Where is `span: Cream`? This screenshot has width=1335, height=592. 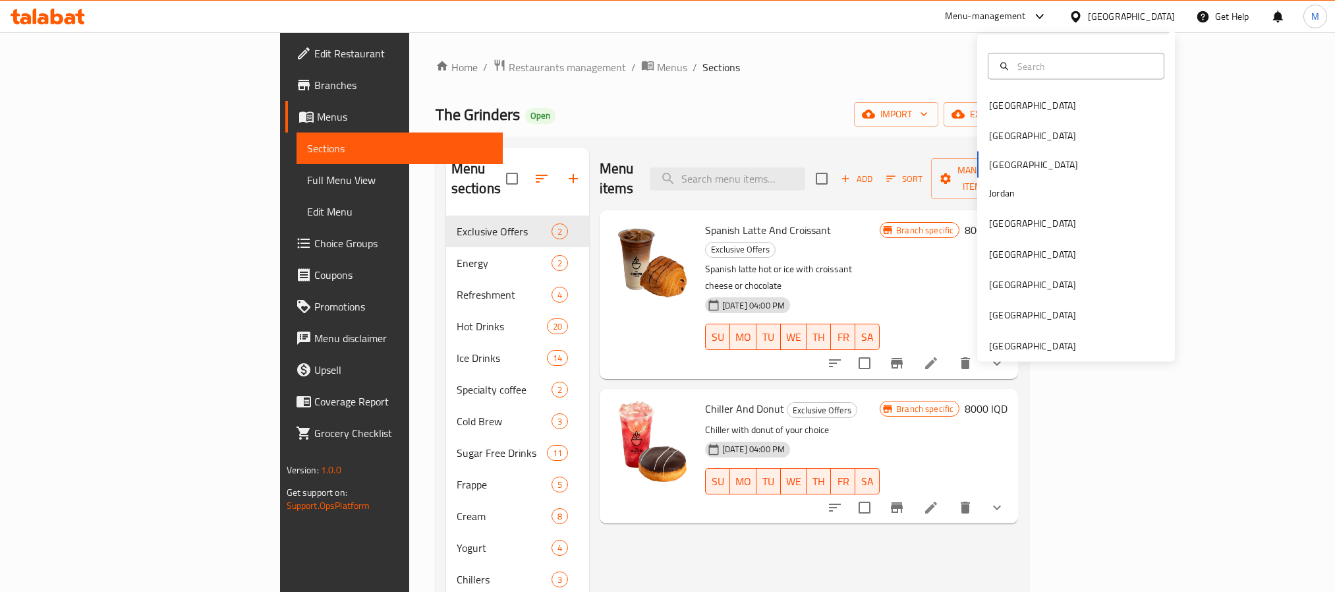 span: Cream is located at coordinates (504, 516).